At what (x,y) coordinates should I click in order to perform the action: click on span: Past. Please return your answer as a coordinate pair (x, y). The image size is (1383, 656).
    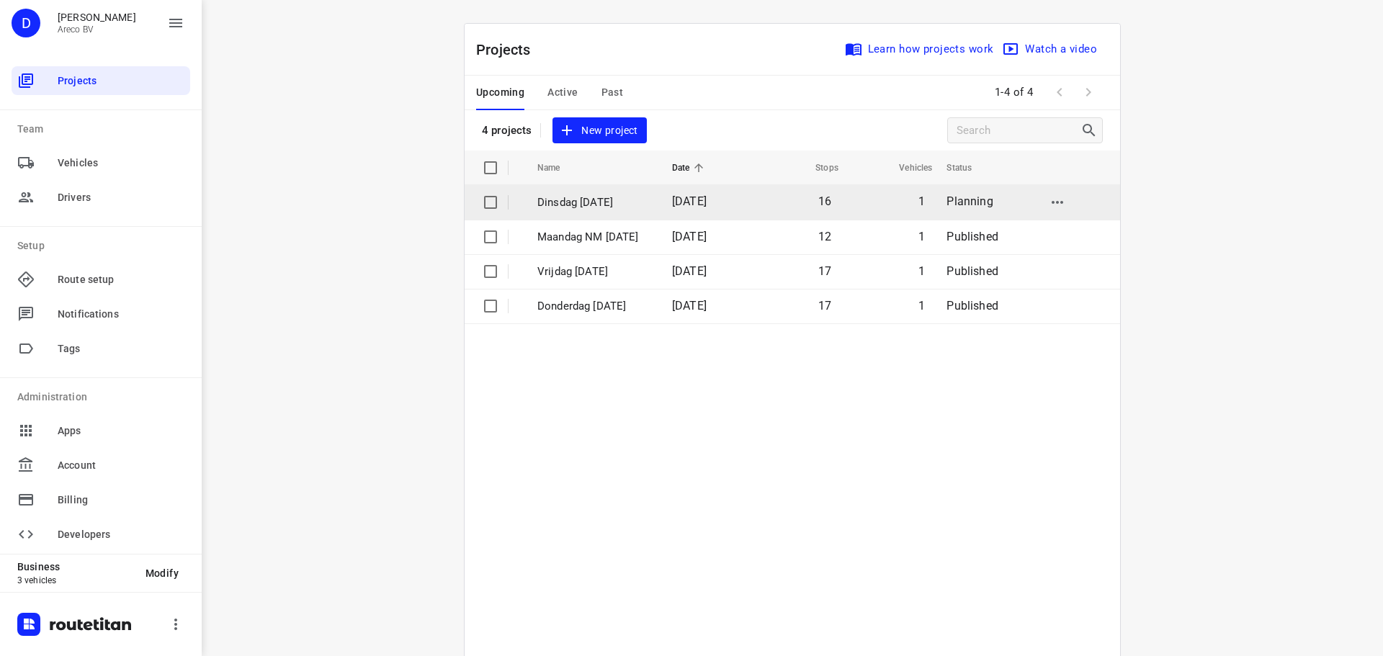
    Looking at the image, I should click on (612, 92).